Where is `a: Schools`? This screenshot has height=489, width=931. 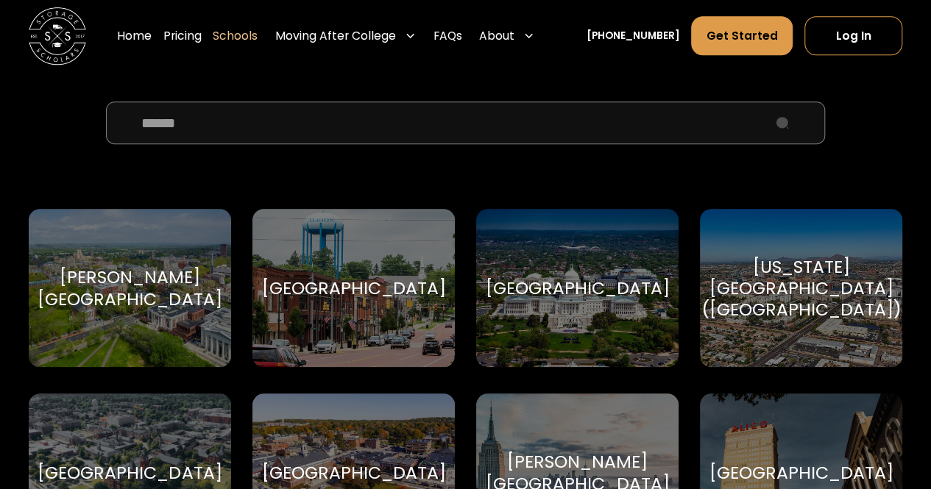 a: Schools is located at coordinates (235, 36).